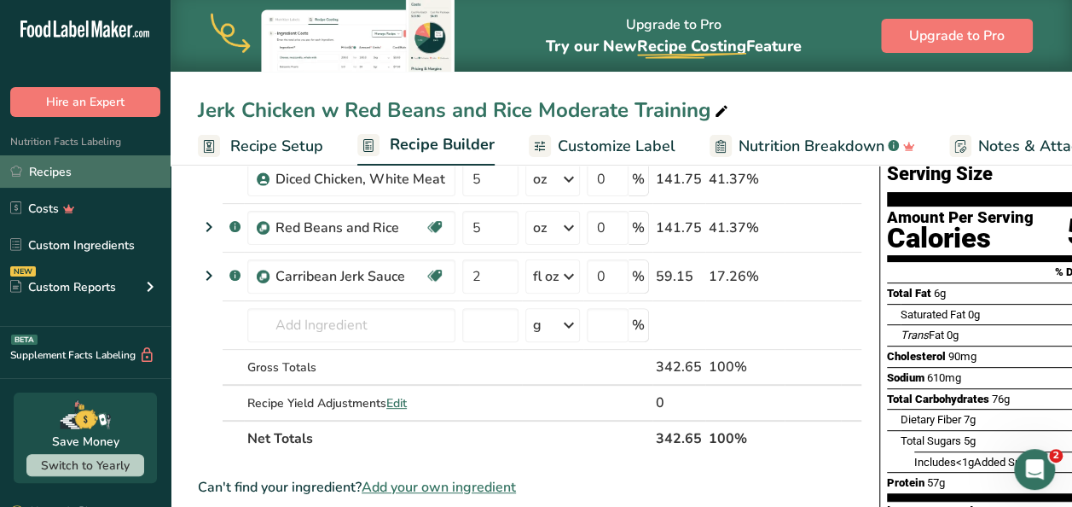 The height and width of the screenshot is (507, 1072). I want to click on span: Dietary Fiber, so click(930, 419).